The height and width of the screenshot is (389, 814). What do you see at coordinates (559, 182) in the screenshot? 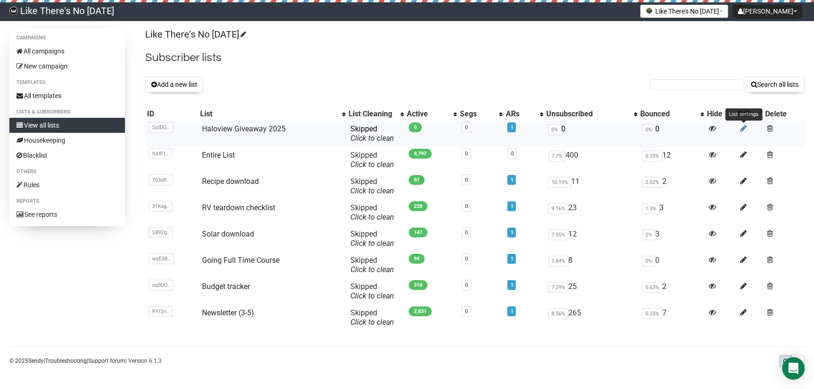
I see `span: 10.19%` at bounding box center [559, 182].